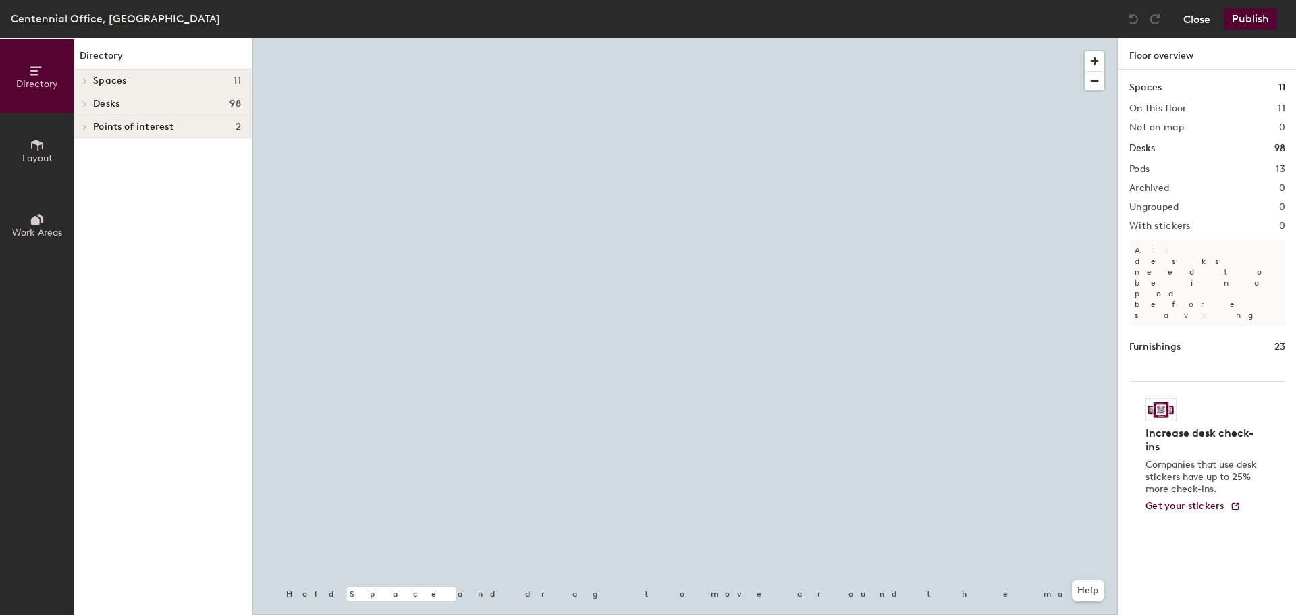 Image resolution: width=1296 pixels, height=615 pixels. What do you see at coordinates (1197, 19) in the screenshot?
I see `button: Close` at bounding box center [1197, 19].